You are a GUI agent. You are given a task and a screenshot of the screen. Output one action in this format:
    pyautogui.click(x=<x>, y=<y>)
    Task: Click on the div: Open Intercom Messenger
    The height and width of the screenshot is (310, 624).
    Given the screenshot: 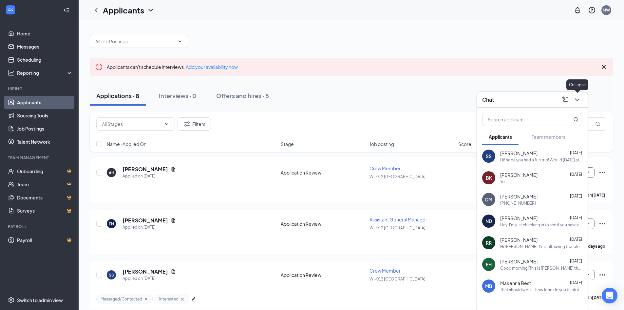 What is the action you would take?
    pyautogui.click(x=610, y=295)
    